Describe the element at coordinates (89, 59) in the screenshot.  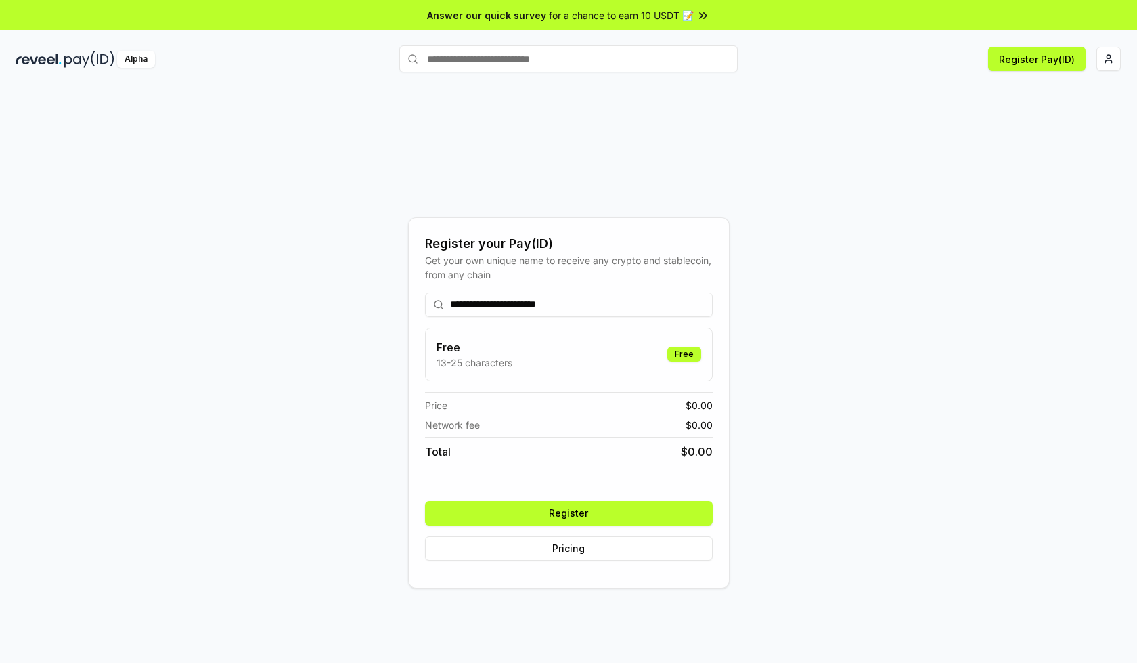
I see `img: pay_id` at that location.